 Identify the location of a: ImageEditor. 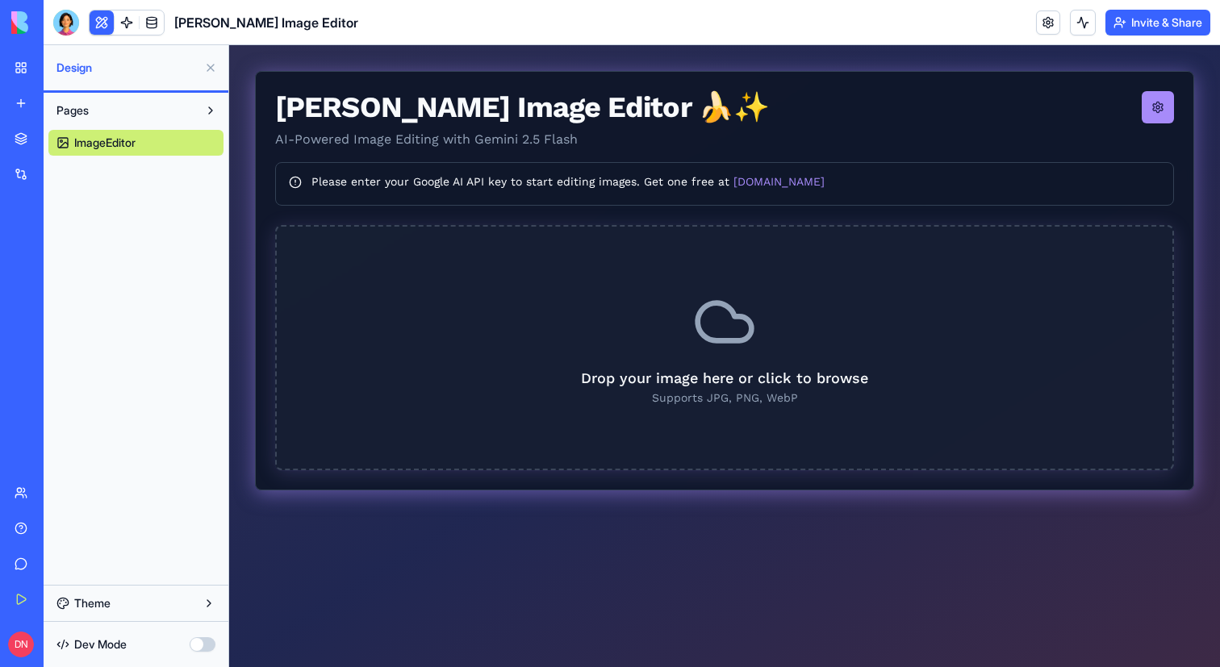
(136, 143).